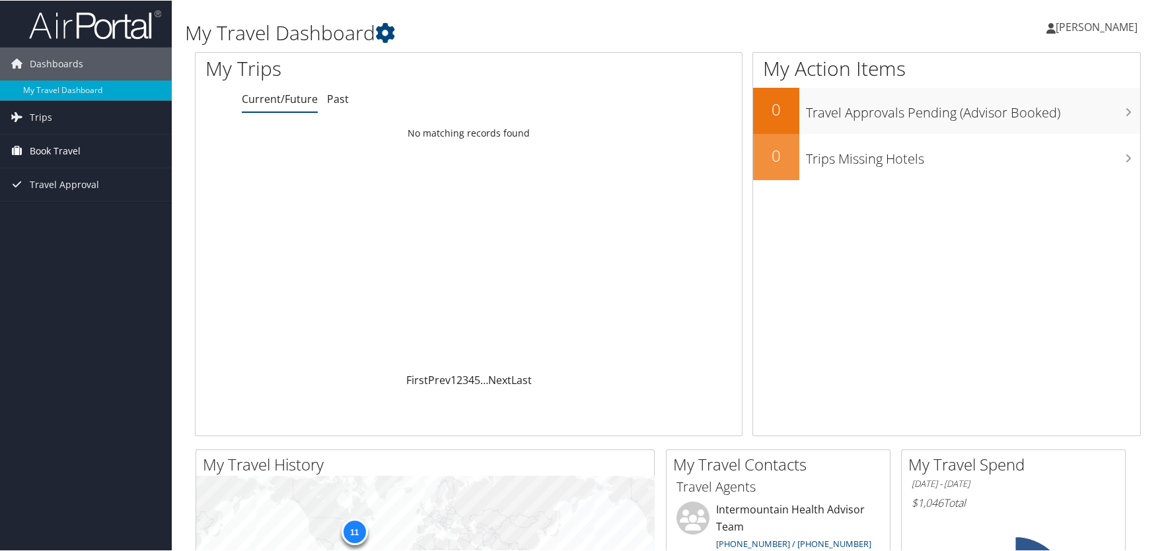  What do you see at coordinates (41, 117) in the screenshot?
I see `span: Trips` at bounding box center [41, 117].